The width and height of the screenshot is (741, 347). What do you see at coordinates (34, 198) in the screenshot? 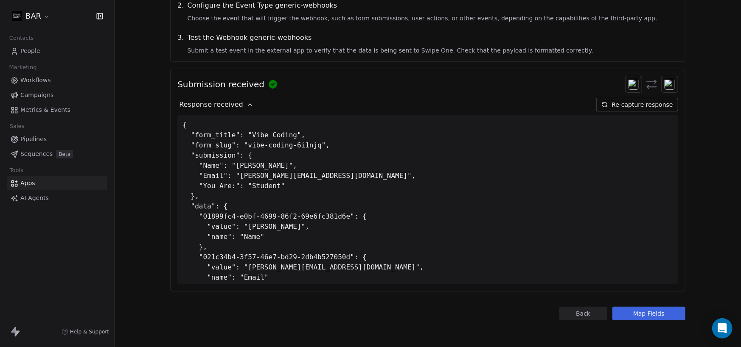
I see `span: AI Agents` at bounding box center [34, 198].